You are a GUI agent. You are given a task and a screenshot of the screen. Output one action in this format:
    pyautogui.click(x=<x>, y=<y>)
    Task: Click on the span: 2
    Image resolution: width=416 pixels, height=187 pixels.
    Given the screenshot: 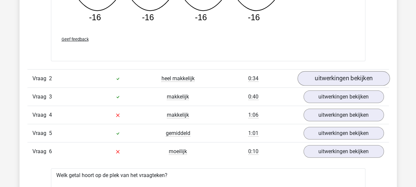 What is the action you would take?
    pyautogui.click(x=50, y=78)
    